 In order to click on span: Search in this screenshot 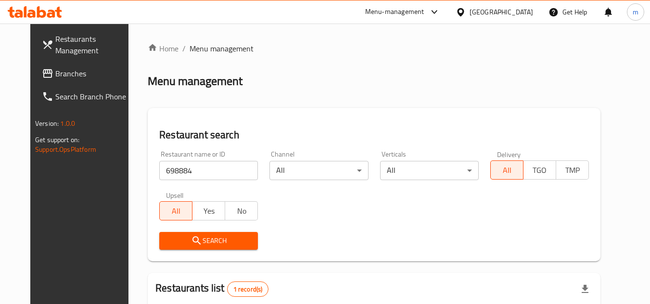, I will do `click(208, 241)`.